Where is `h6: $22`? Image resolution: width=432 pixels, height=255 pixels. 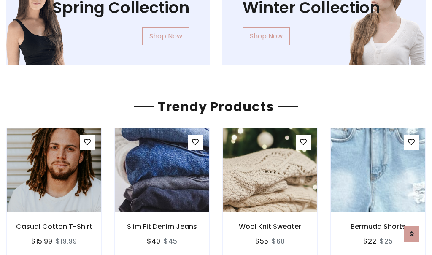 h6: $22 is located at coordinates (370, 241).